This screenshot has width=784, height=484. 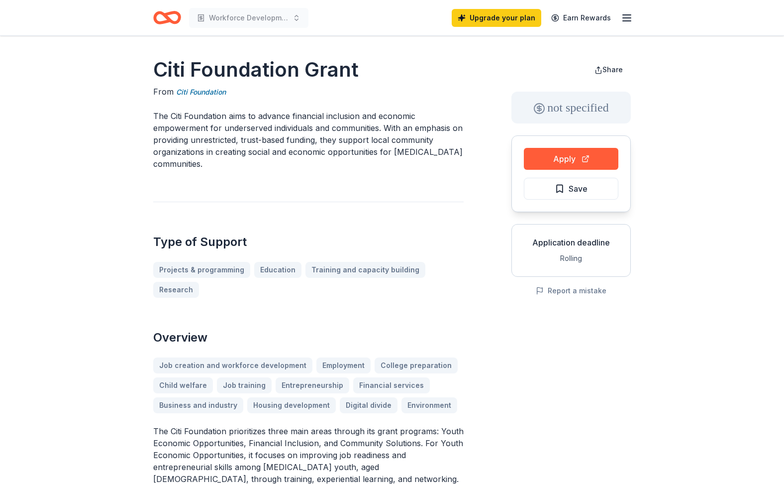 What do you see at coordinates (249, 18) in the screenshot?
I see `button: Workforce Development` at bounding box center [249, 18].